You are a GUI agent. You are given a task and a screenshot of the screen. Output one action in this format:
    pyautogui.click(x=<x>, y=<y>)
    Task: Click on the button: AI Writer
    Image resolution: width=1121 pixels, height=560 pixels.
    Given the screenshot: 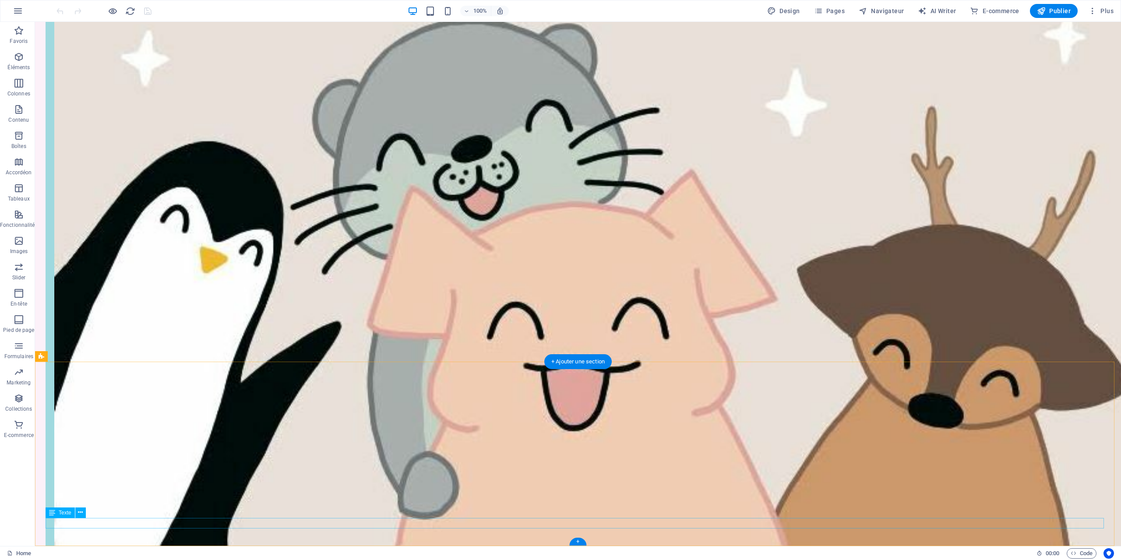 What is the action you would take?
    pyautogui.click(x=937, y=11)
    